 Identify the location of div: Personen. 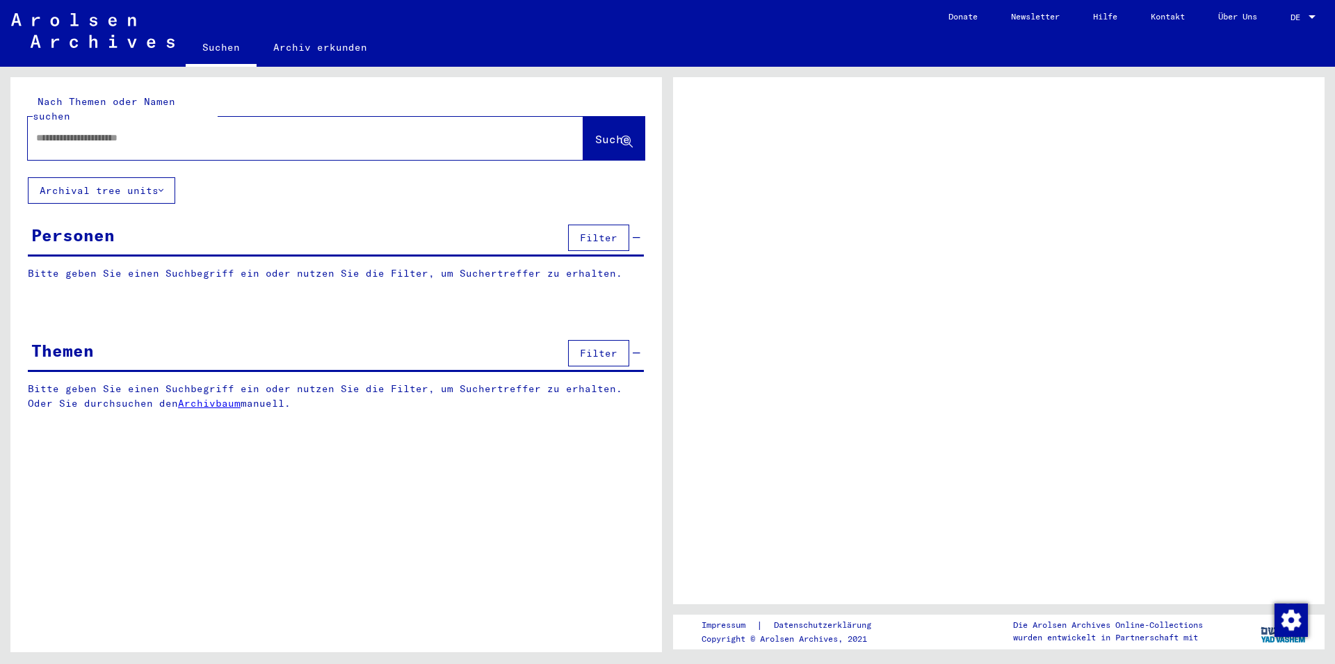
(73, 235).